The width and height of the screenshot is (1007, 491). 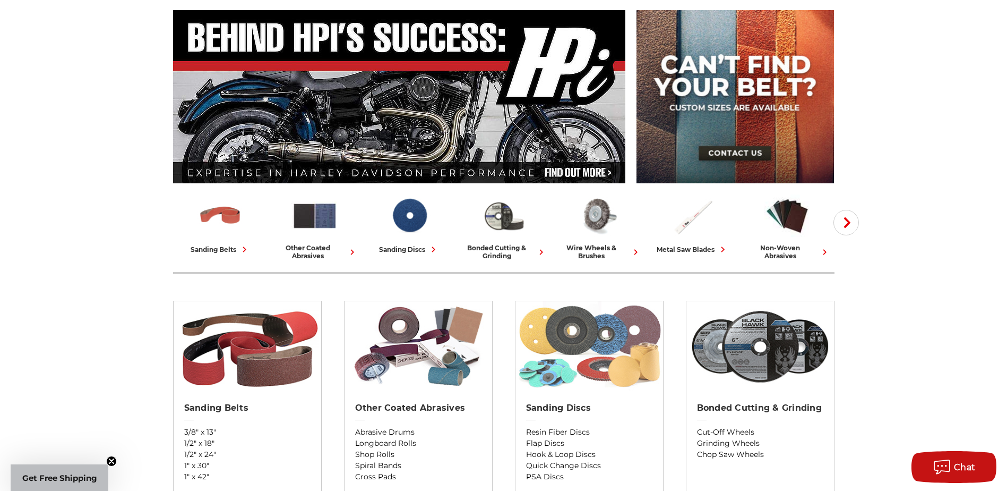 What do you see at coordinates (247, 443) in the screenshot?
I see `a: 1/2" x 18"` at bounding box center [247, 443].